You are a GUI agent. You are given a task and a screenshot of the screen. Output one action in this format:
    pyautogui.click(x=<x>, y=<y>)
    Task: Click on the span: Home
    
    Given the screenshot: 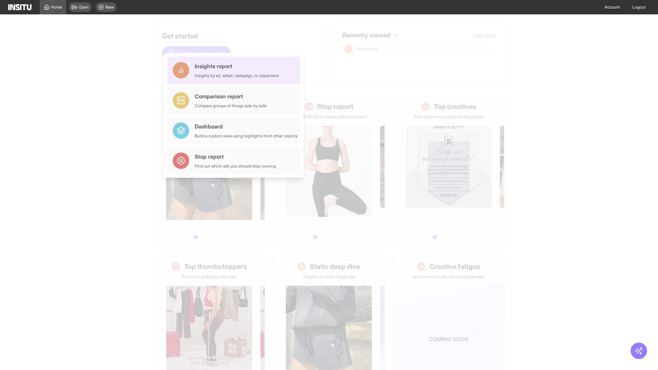 What is the action you would take?
    pyautogui.click(x=56, y=7)
    